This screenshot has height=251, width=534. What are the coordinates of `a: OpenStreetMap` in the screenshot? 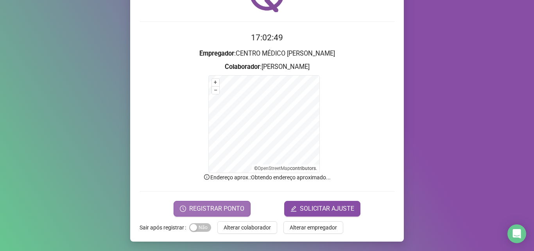 It's located at (274, 168).